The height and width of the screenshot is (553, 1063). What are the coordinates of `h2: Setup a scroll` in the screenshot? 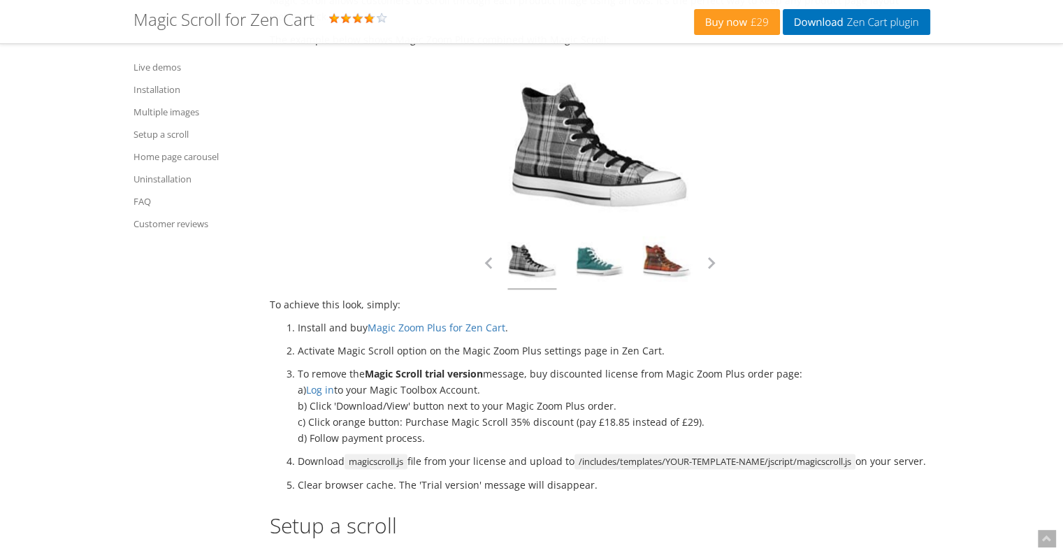 It's located at (599, 525).